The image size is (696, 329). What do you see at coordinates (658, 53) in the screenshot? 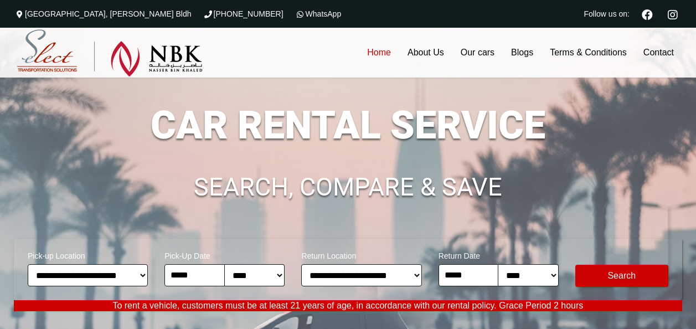
I see `a: Contact` at bounding box center [658, 53].